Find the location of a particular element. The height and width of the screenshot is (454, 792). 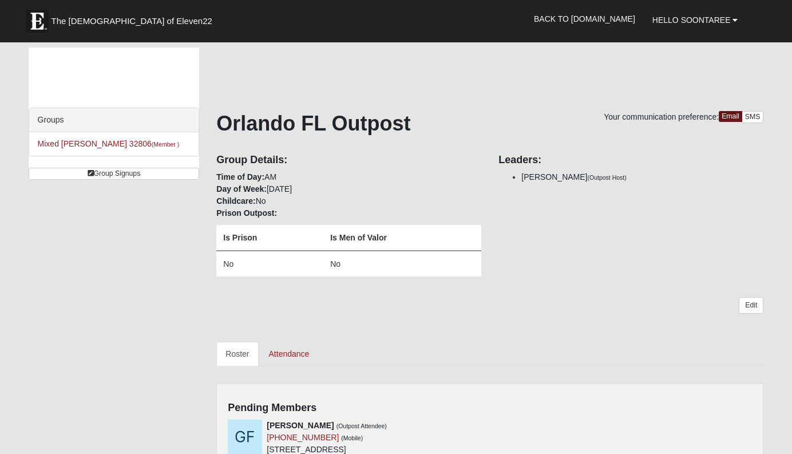

strong: Prison Outpost: is located at coordinates (247, 213).